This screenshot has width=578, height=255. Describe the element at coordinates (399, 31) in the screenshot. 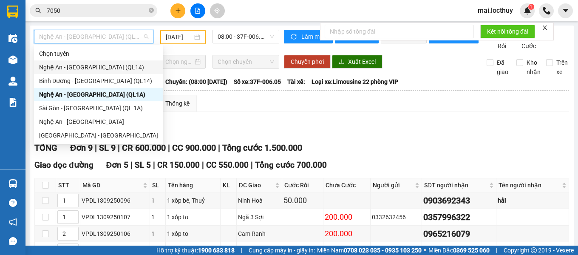

I see `input: Nhập số tổng đài` at that location.